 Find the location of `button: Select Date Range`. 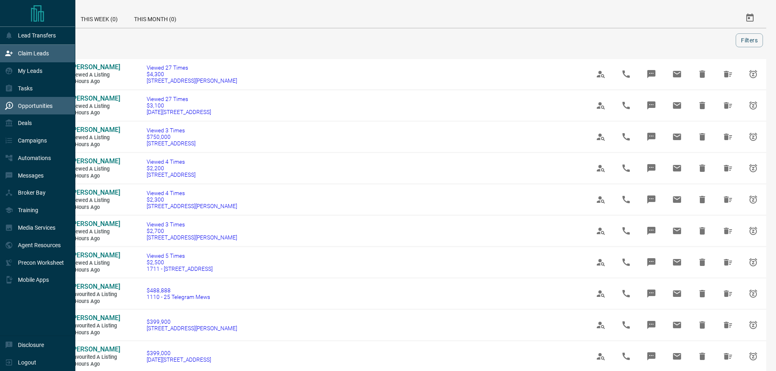

button: Select Date Range is located at coordinates (750, 18).